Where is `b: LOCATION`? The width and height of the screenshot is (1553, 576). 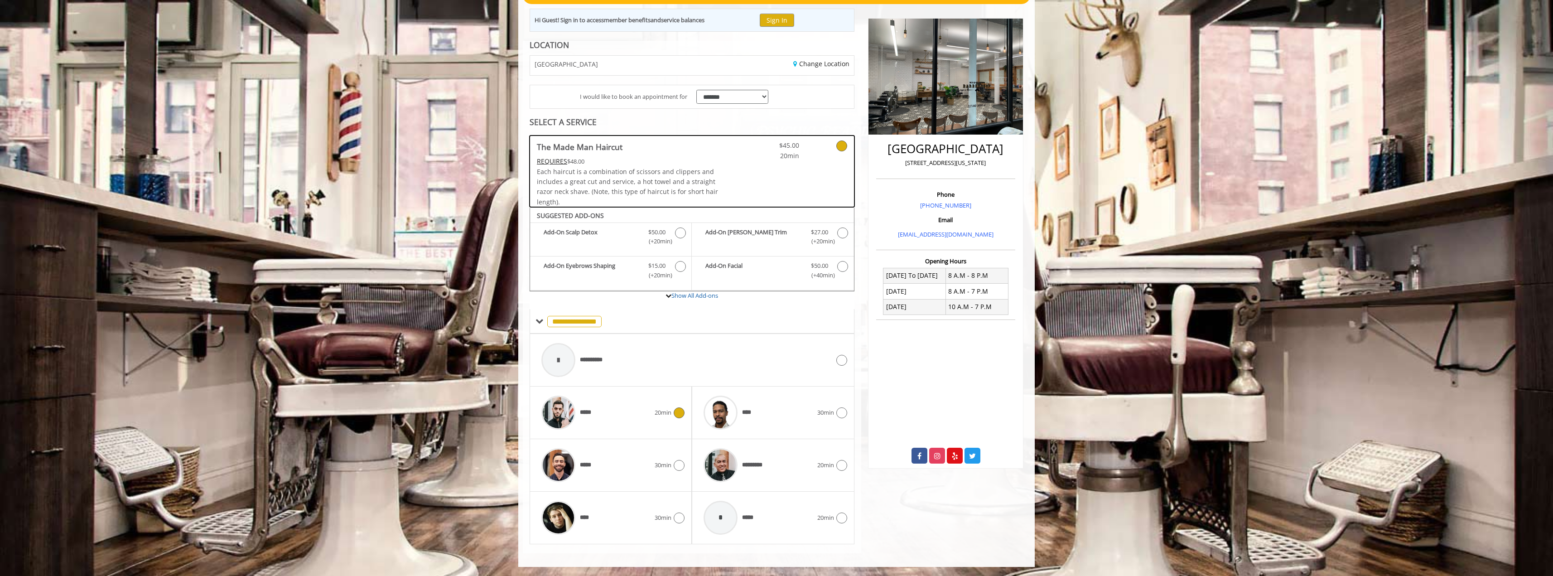 b: LOCATION is located at coordinates (549, 45).